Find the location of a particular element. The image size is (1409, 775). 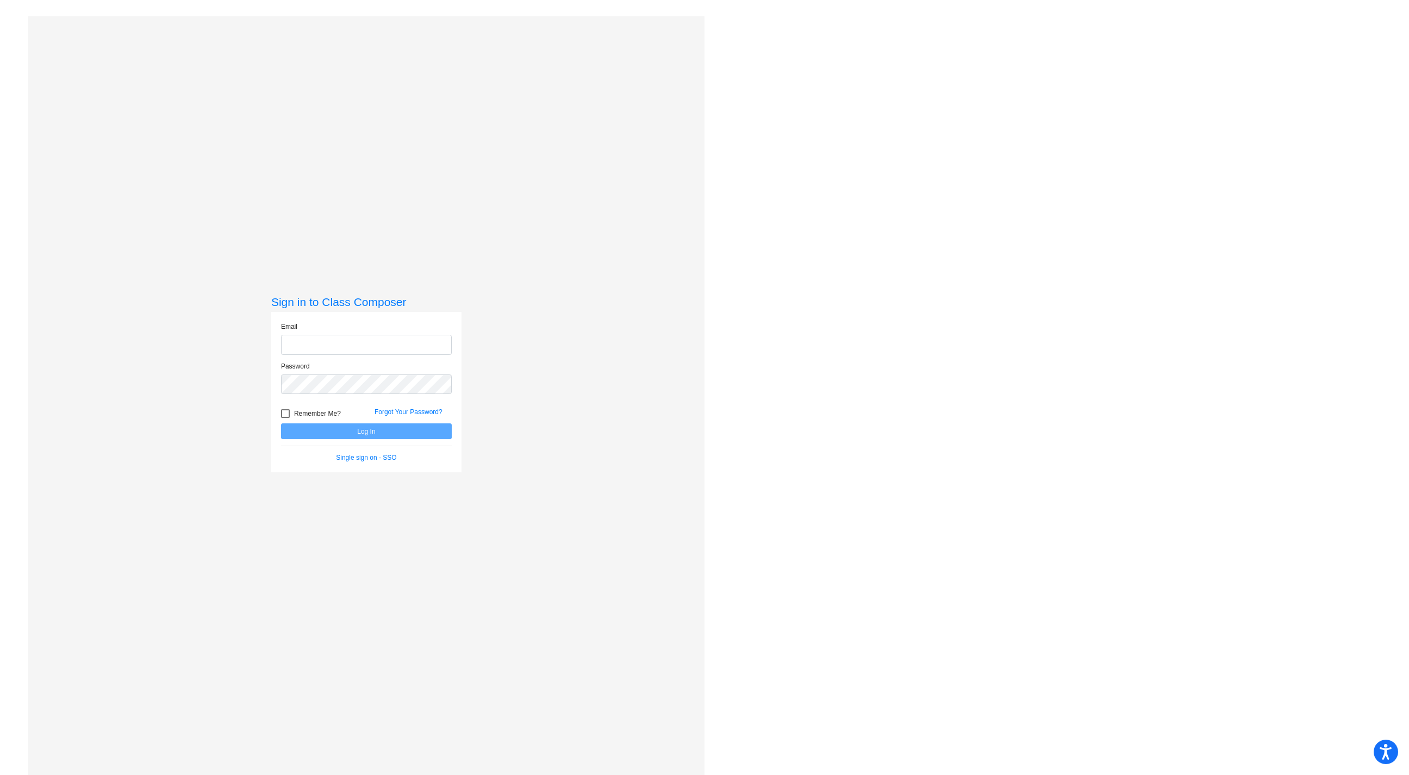

label: Email is located at coordinates (289, 327).